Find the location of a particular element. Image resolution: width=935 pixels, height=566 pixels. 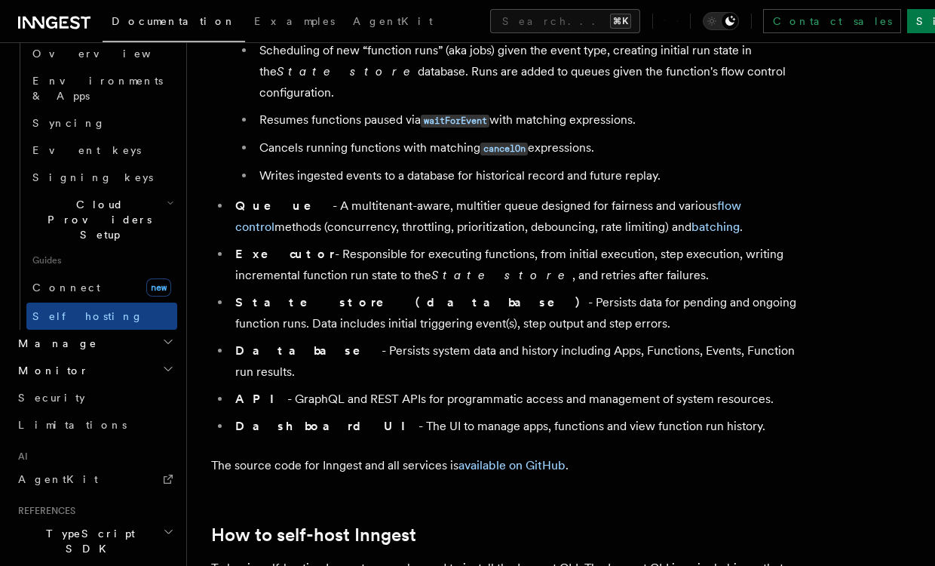

strong: Executor is located at coordinates (285, 253).